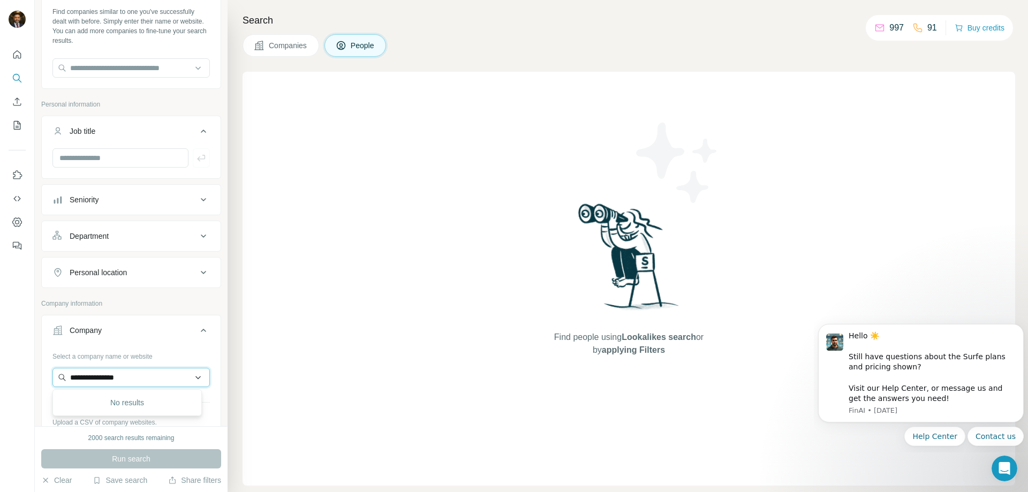 The width and height of the screenshot is (1028, 492). What do you see at coordinates (181, 122) in the screenshot?
I see `button: Quick reply: Contact us` at bounding box center [181, 122].